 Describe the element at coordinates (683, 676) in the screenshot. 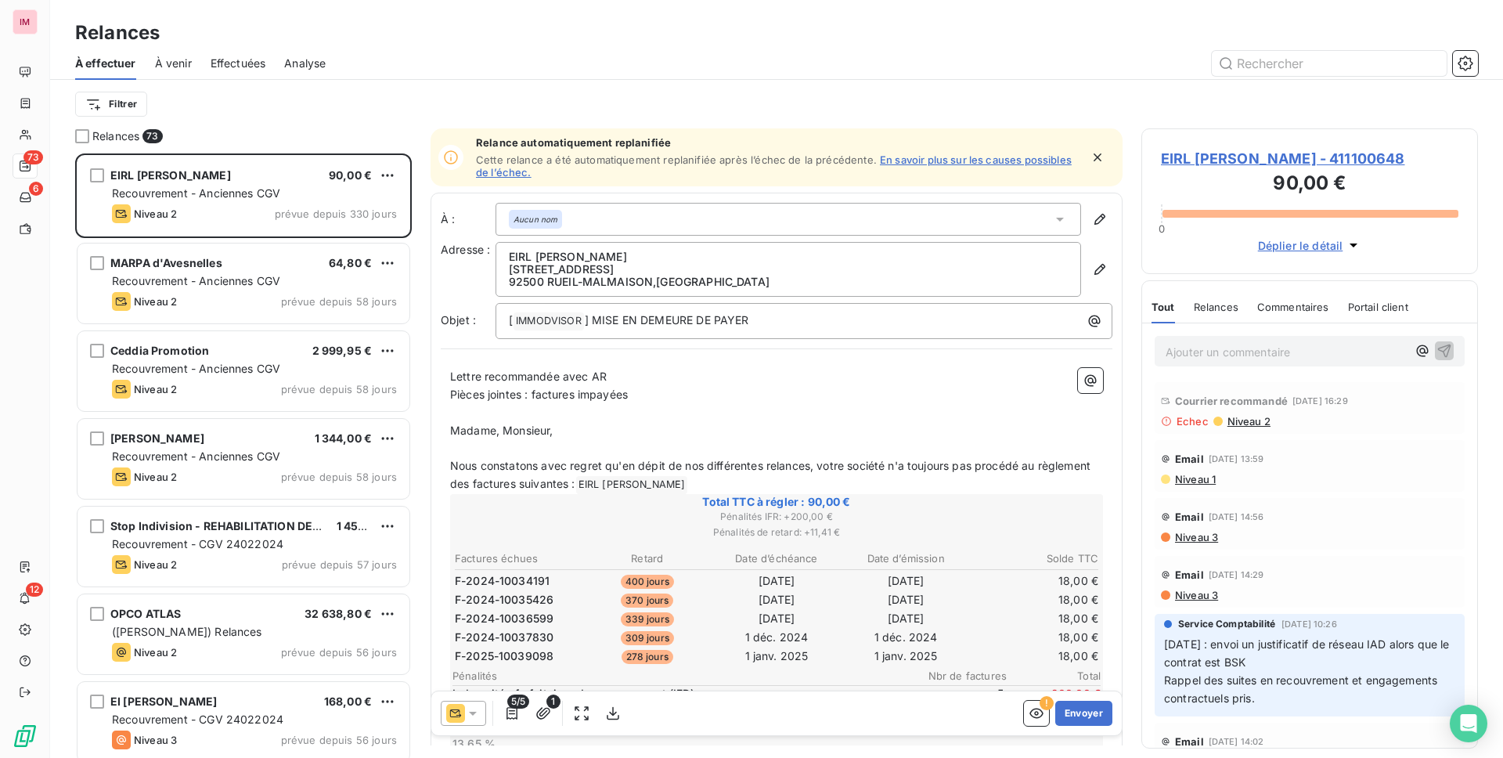

I see `span: Pénalités` at that location.